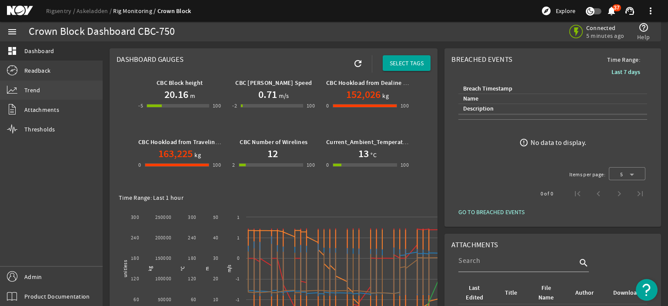  What do you see at coordinates (630, 11) in the screenshot?
I see `mat-icon: support_agent` at bounding box center [630, 11].